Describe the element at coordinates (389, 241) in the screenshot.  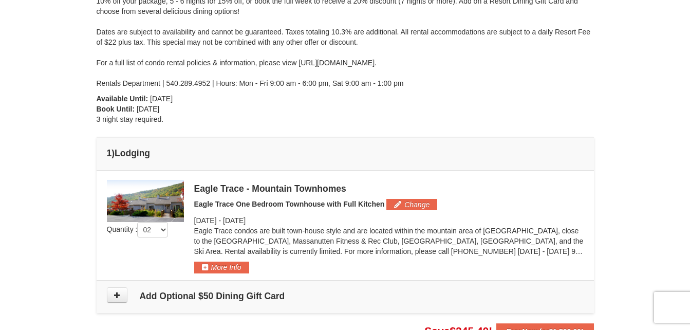
I see `p: Eagle Trace condos are built town-house style and are located within the mountain area of [GEOGRA...` at that location.